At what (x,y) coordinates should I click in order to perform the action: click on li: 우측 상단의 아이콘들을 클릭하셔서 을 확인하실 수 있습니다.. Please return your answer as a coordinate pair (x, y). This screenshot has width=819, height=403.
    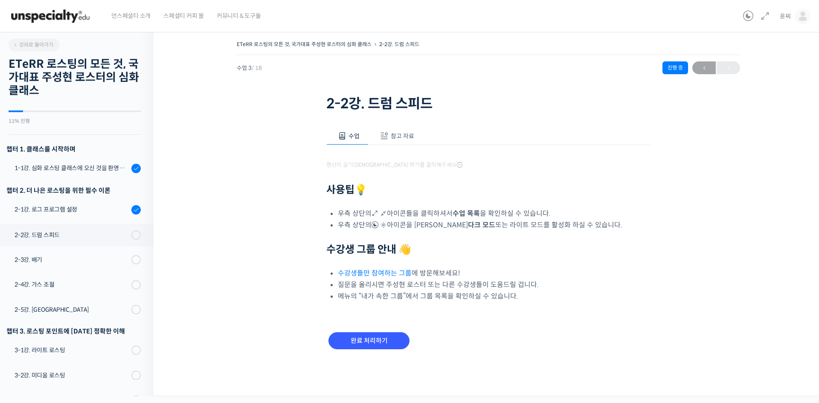
    Looking at the image, I should click on (494, 213).